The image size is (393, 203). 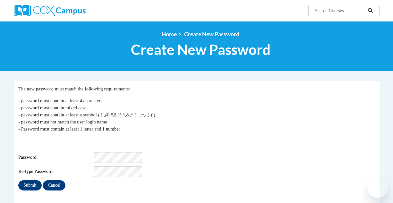 I want to click on span: Re-type Password:, so click(x=55, y=172).